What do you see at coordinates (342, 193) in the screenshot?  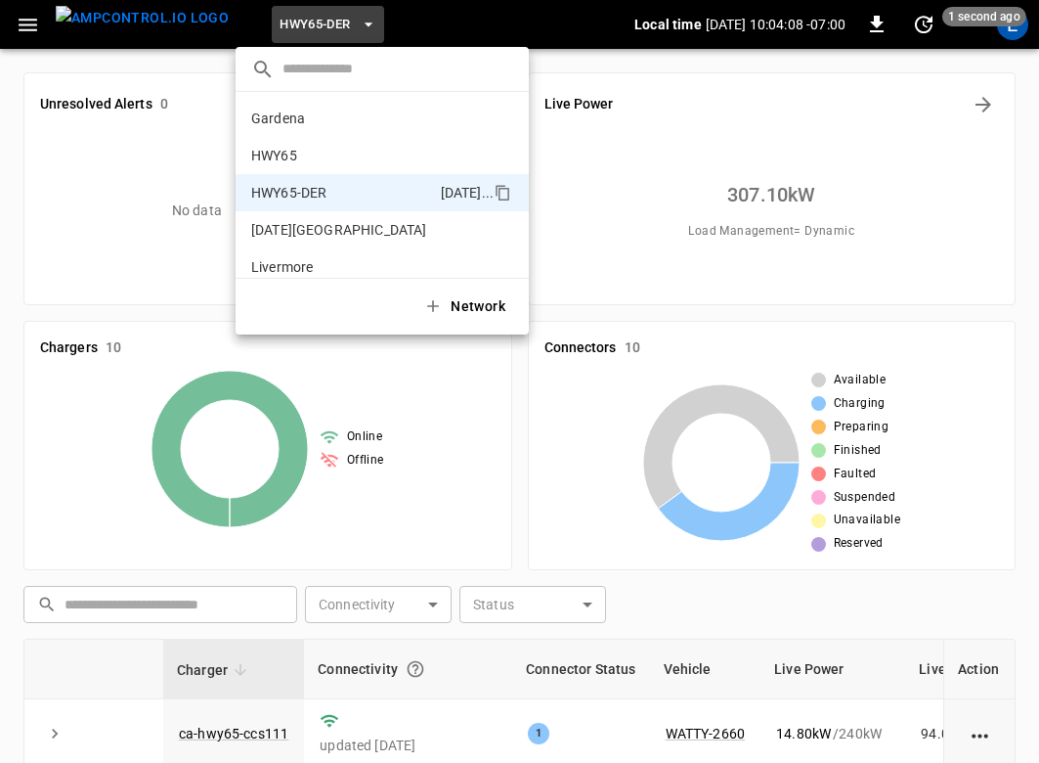 I see `p: HWY65-DER` at bounding box center [342, 193].